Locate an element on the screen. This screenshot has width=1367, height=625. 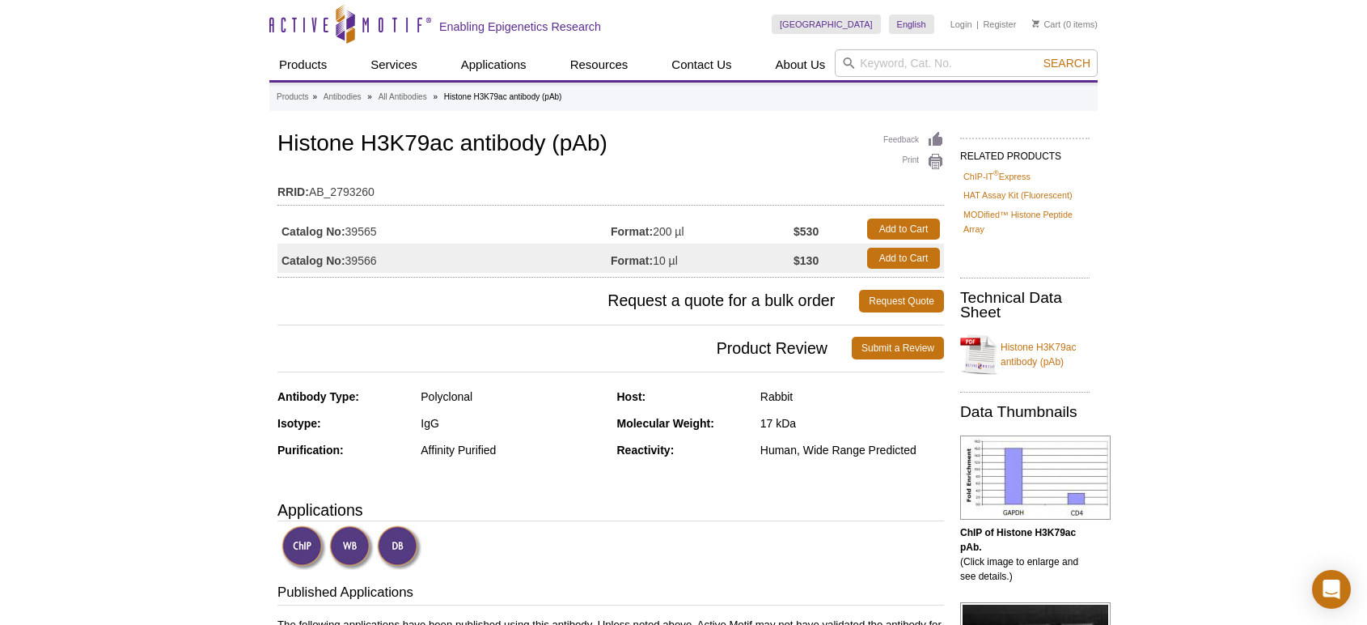
strong: $130 is located at coordinates (806, 261).